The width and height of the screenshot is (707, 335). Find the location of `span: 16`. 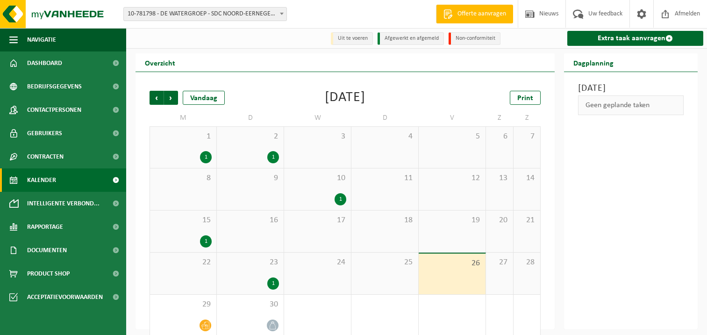

span: 16 is located at coordinates (250, 220).